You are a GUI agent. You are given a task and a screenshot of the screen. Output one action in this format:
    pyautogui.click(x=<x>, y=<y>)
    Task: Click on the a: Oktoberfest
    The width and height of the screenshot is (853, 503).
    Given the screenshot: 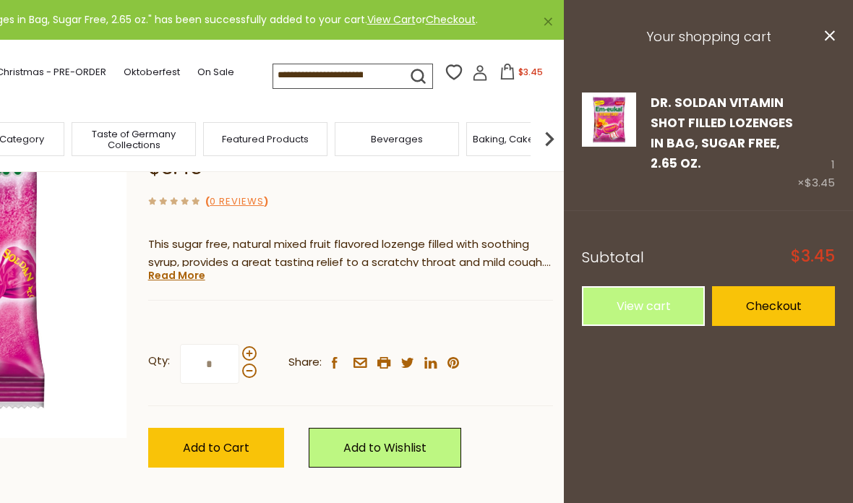 What is the action you would take?
    pyautogui.click(x=152, y=72)
    